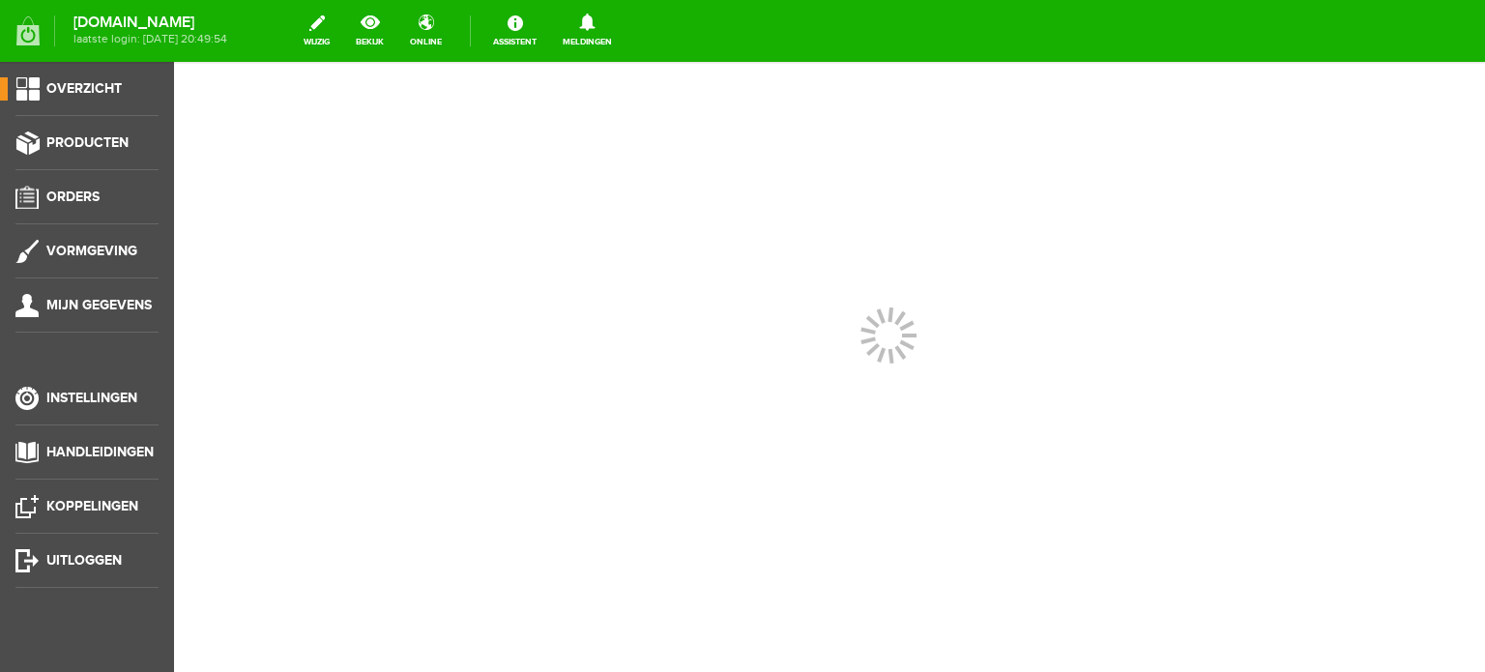 This screenshot has width=1485, height=672. I want to click on span: Overzicht, so click(84, 88).